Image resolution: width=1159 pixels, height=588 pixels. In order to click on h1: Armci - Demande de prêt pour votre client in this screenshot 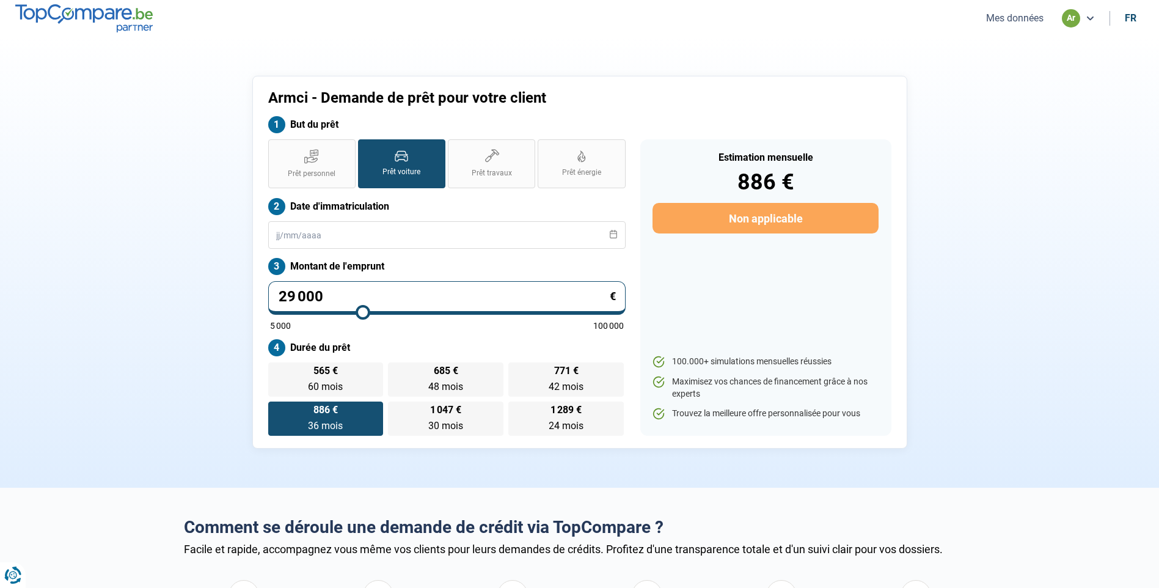, I will do `click(500, 98)`.